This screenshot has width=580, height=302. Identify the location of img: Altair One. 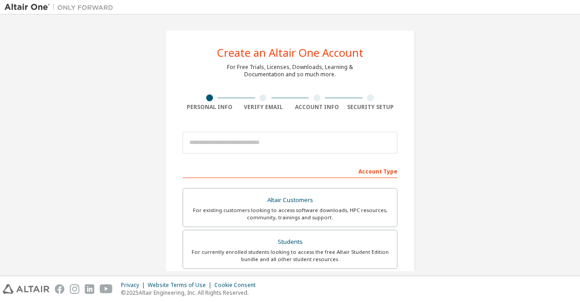
(61, 7).